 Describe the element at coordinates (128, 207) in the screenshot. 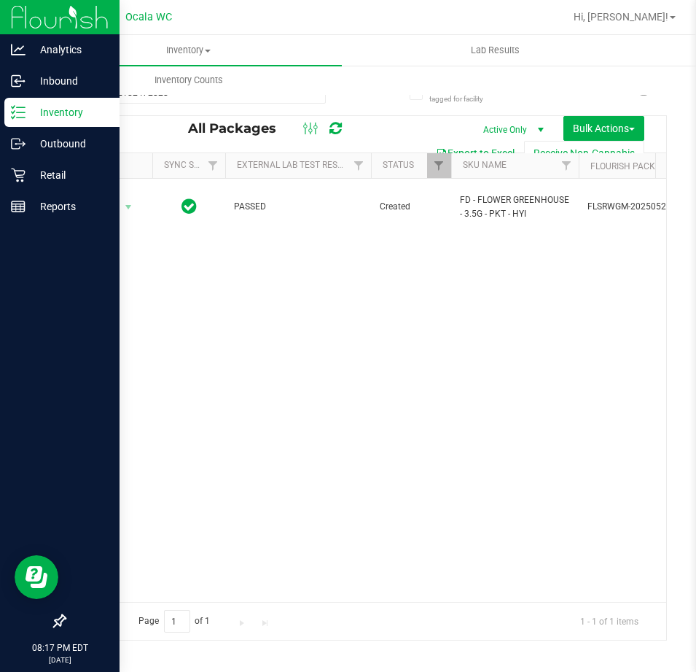

I see `span: select` at that location.